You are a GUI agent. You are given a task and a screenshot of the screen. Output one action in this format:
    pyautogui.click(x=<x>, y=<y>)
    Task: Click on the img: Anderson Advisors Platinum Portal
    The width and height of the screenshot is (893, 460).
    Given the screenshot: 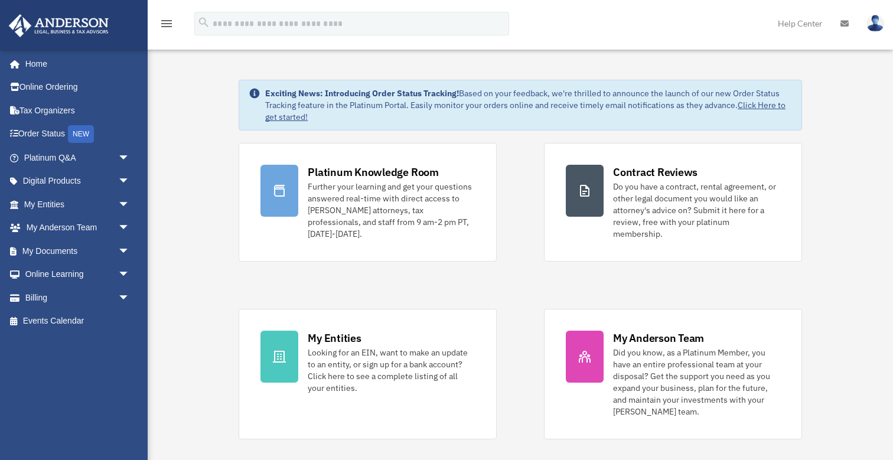 What is the action you would take?
    pyautogui.click(x=58, y=25)
    